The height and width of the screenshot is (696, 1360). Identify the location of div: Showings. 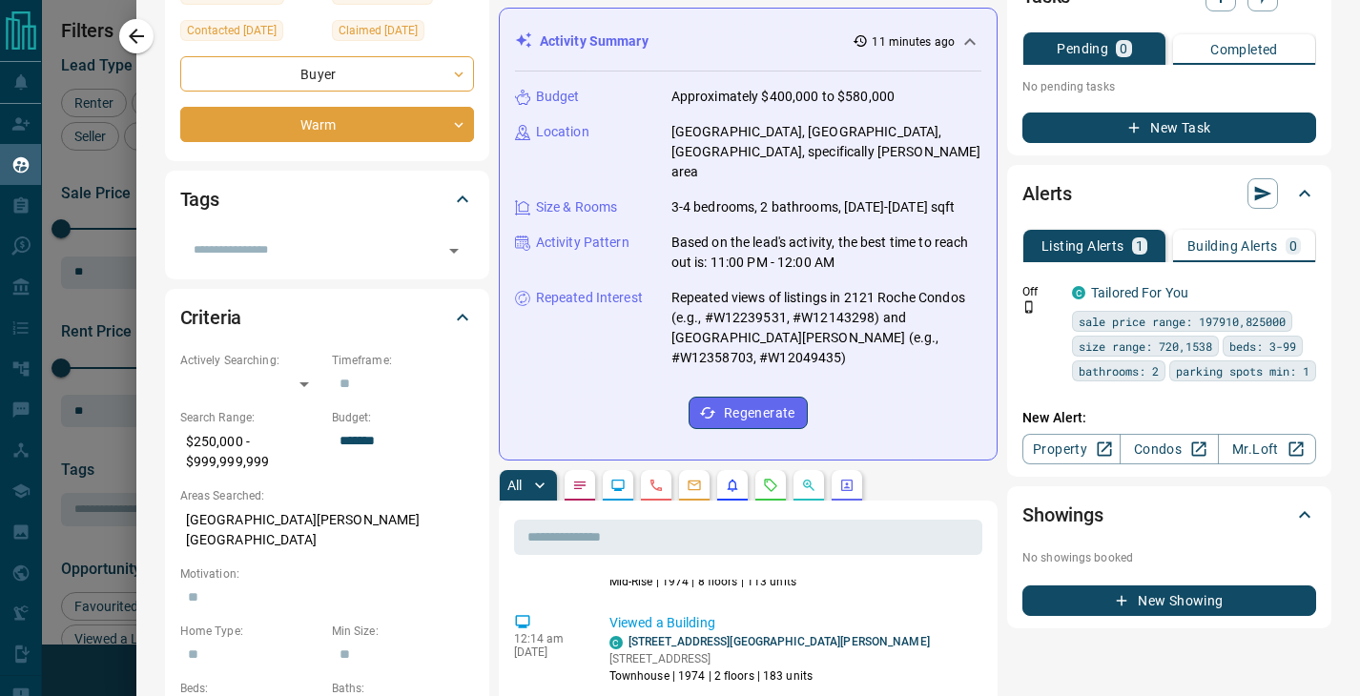
(1169, 515).